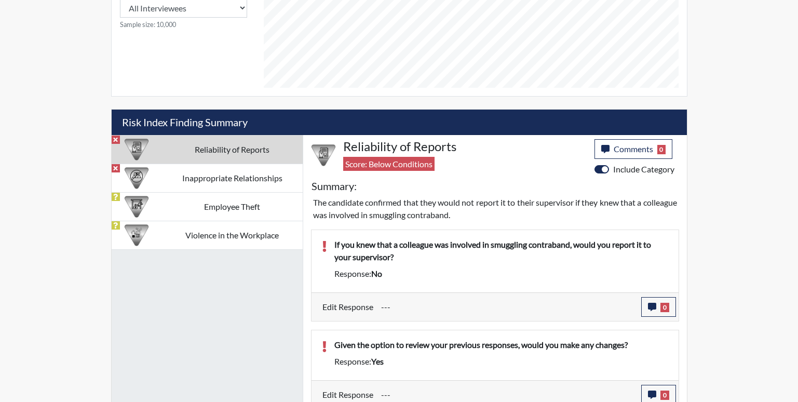  I want to click on label: Include Category, so click(644, 169).